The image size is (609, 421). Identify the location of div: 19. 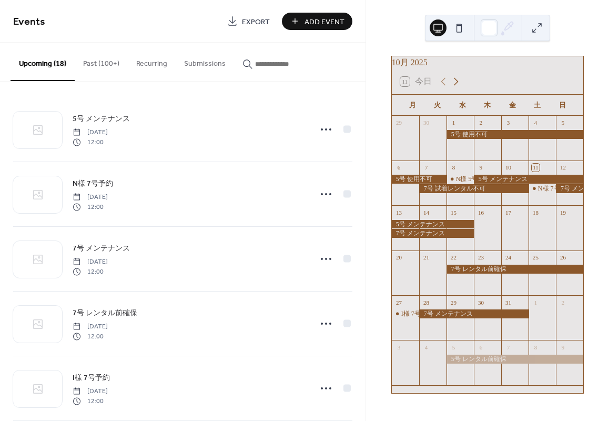
(563, 212).